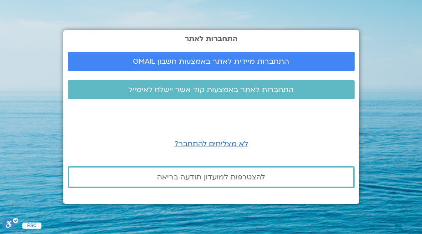 Image resolution: width=422 pixels, height=234 pixels. Describe the element at coordinates (211, 90) in the screenshot. I see `span: התחברות לאתר באמצעות קוד אשר יישלח לאימייל` at that location.